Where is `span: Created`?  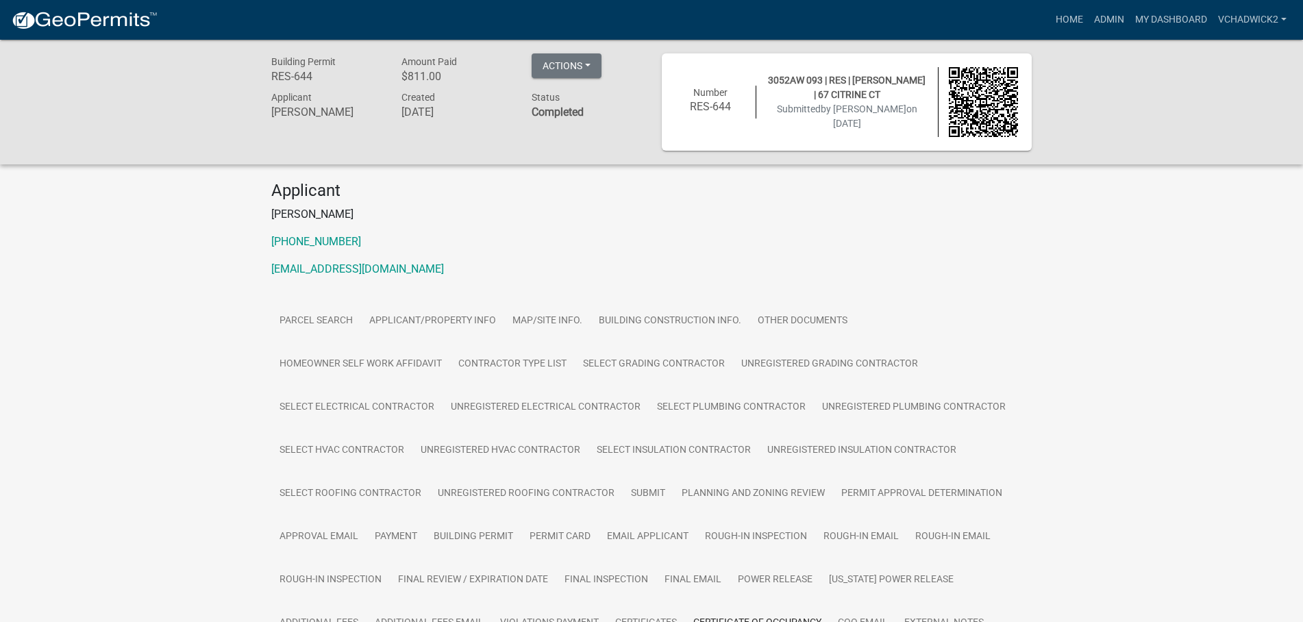
span: Created is located at coordinates (418, 97).